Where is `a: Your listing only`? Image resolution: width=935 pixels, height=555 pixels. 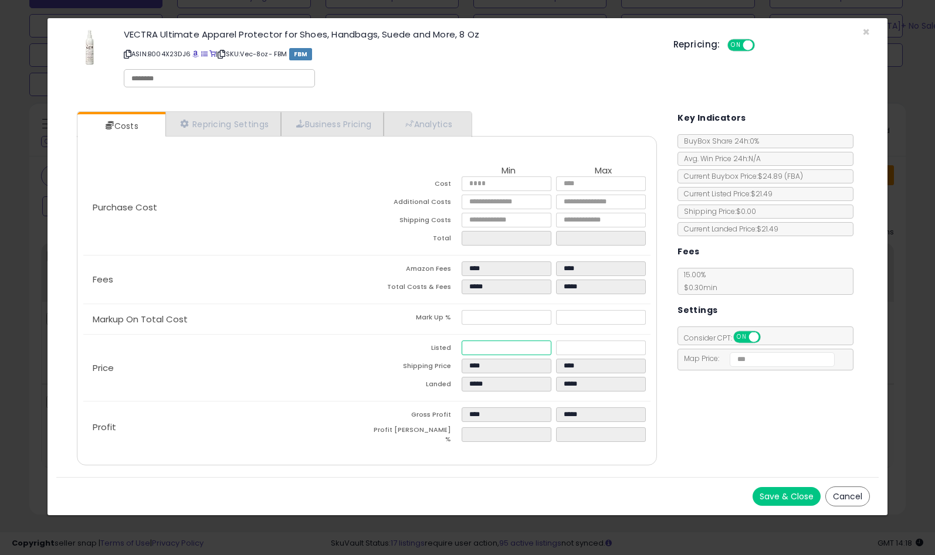 a: Your listing only is located at coordinates (212, 54).